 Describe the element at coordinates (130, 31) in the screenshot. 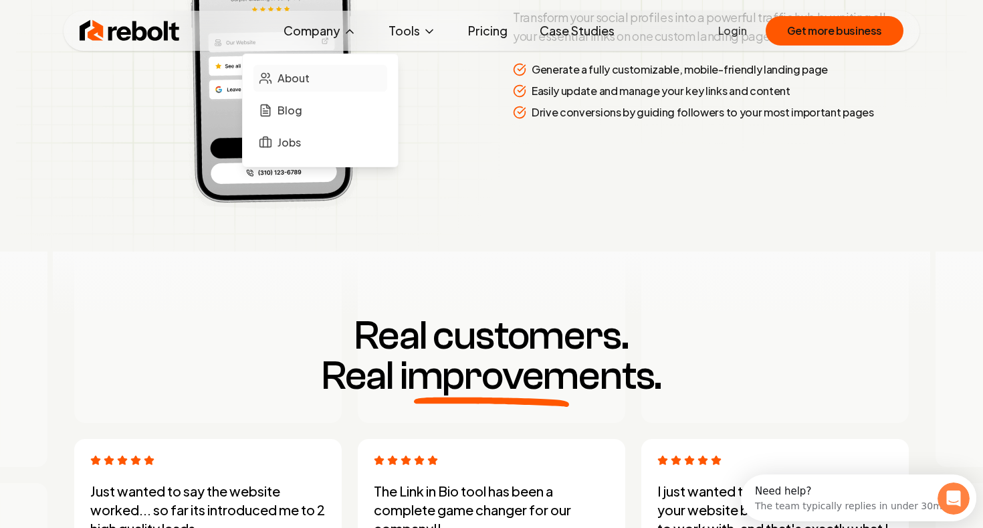

I see `img: Rebolt Logo` at that location.